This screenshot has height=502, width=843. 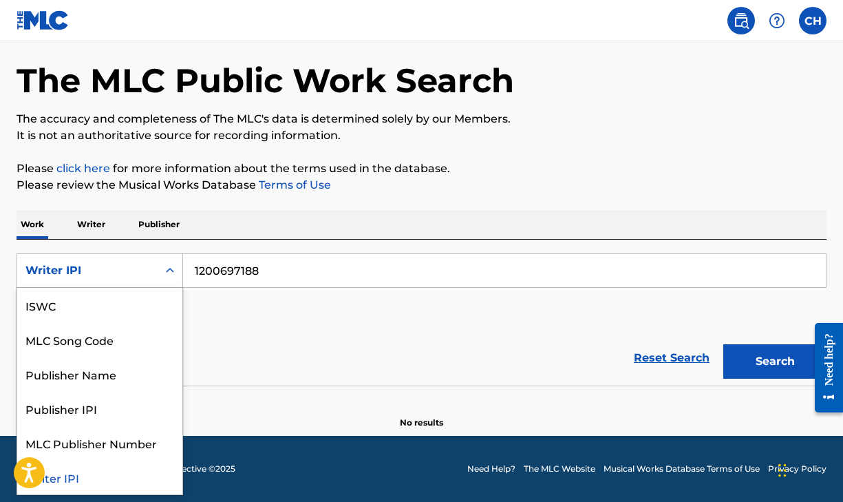 I want to click on p: Work, so click(x=32, y=224).